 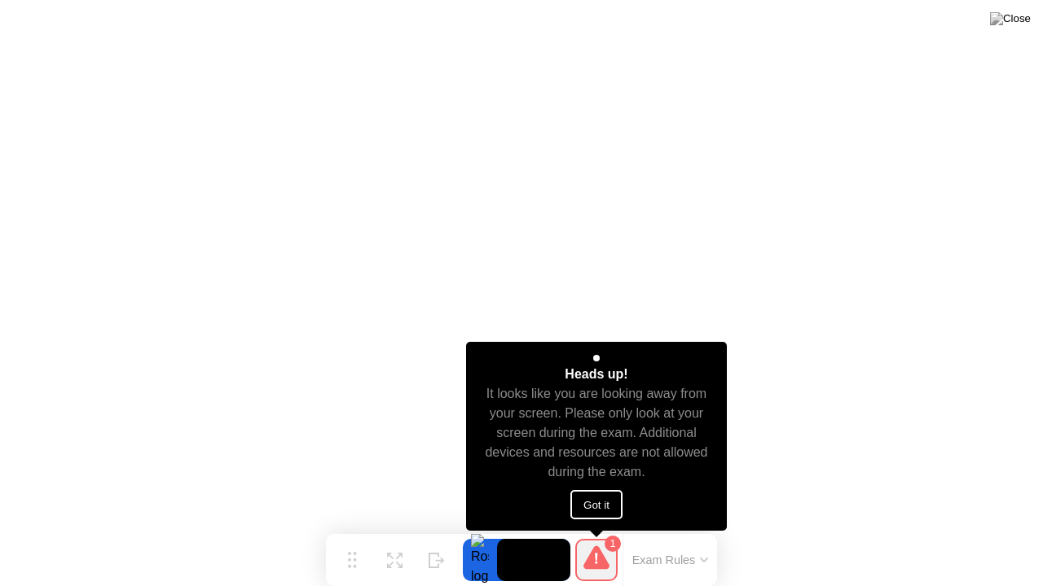 What do you see at coordinates (1010, 19) in the screenshot?
I see `img: Close` at bounding box center [1010, 19].